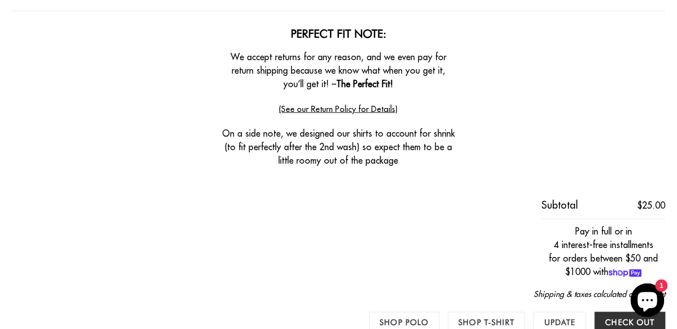  Describe the element at coordinates (604, 249) in the screenshot. I see `div: Pay in full or in 4 interest-free installments for orders between $50 and $1000 with` at that location.